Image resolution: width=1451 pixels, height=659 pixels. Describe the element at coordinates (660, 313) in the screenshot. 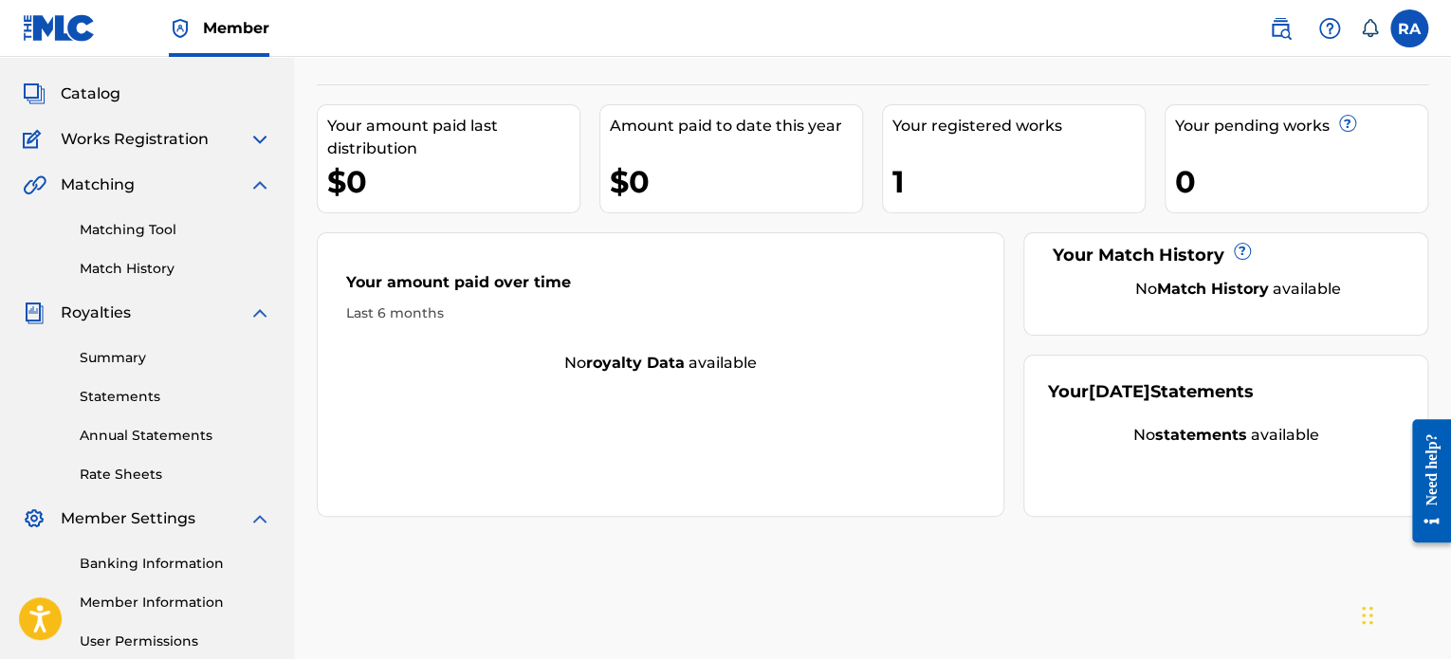

I see `div: Last 6 months` at that location.